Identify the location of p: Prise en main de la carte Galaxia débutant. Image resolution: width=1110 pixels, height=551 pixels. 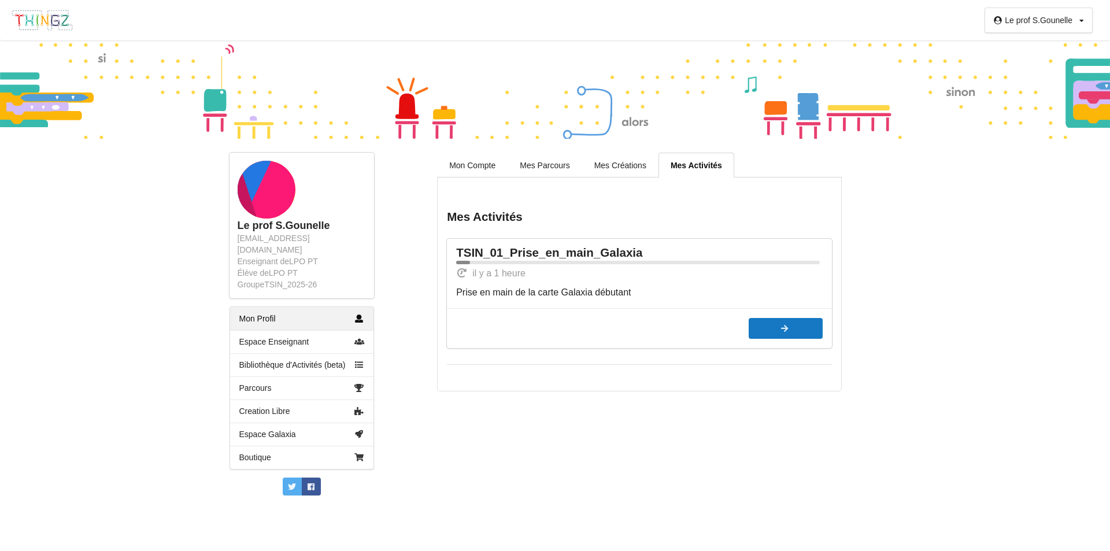
(640, 293).